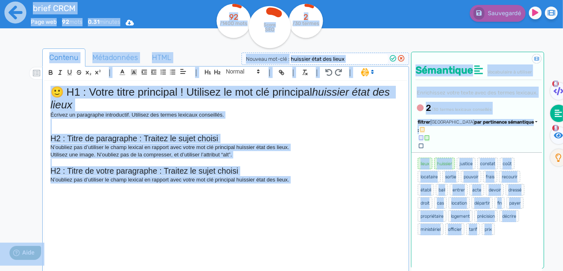 The height and width of the screenshot is (271, 563). I want to click on span: par pertinence sémantique, so click(503, 122).